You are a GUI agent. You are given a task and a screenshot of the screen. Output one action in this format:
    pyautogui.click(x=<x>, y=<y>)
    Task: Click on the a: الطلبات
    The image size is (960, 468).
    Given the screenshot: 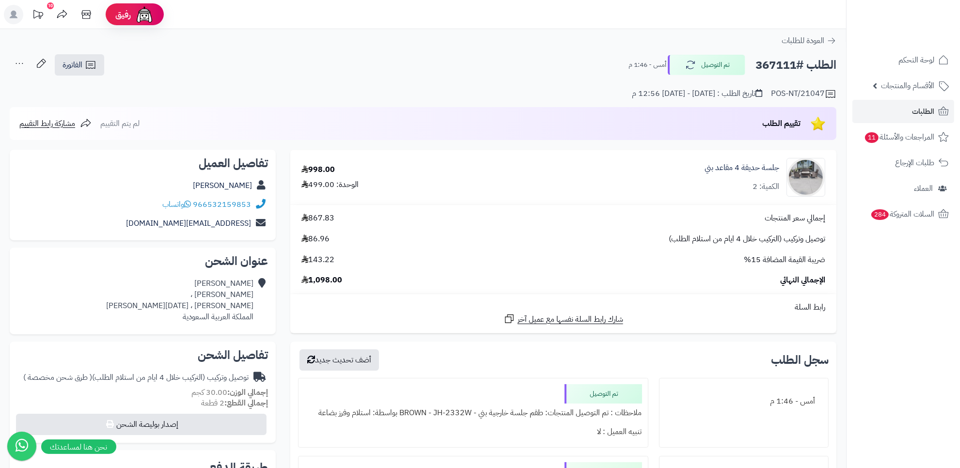 What is the action you would take?
    pyautogui.click(x=903, y=111)
    